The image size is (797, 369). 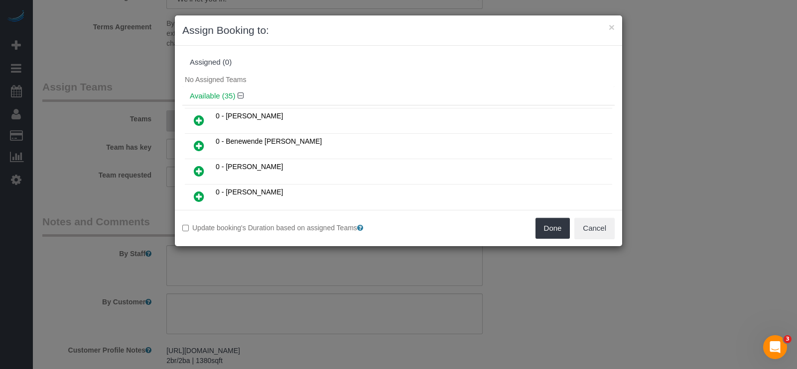 I want to click on div: Assigned (0), so click(x=398, y=62).